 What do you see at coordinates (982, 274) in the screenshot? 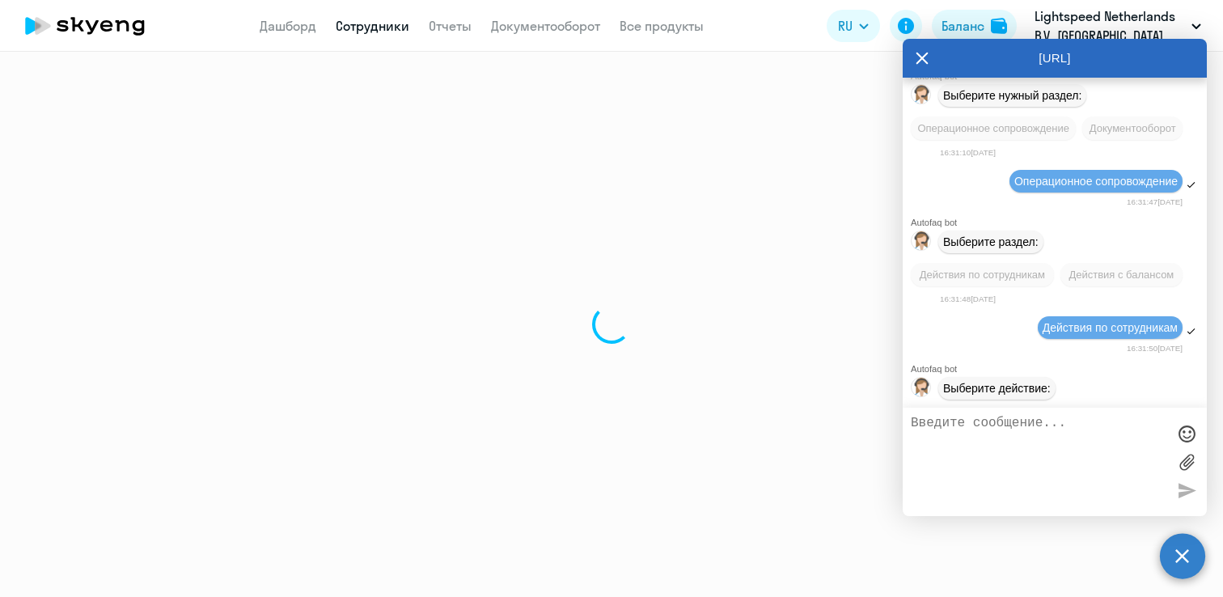
I see `button: Действия по сотрудникам` at bounding box center [982, 274].